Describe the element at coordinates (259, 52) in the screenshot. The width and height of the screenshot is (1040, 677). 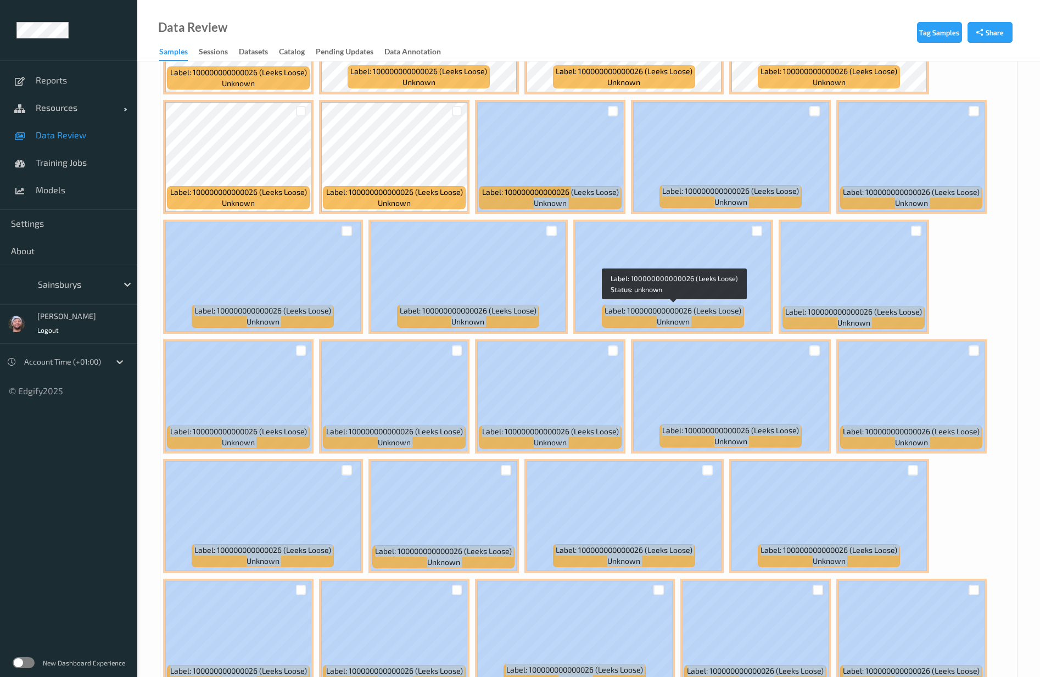
I see `a: Datasets` at that location.